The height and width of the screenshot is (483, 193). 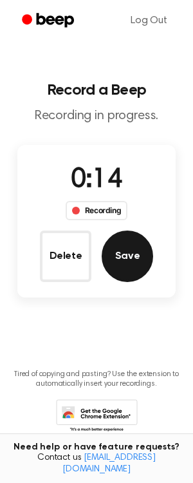 What do you see at coordinates (128, 257) in the screenshot?
I see `button: Save Audio Record` at bounding box center [128, 257].